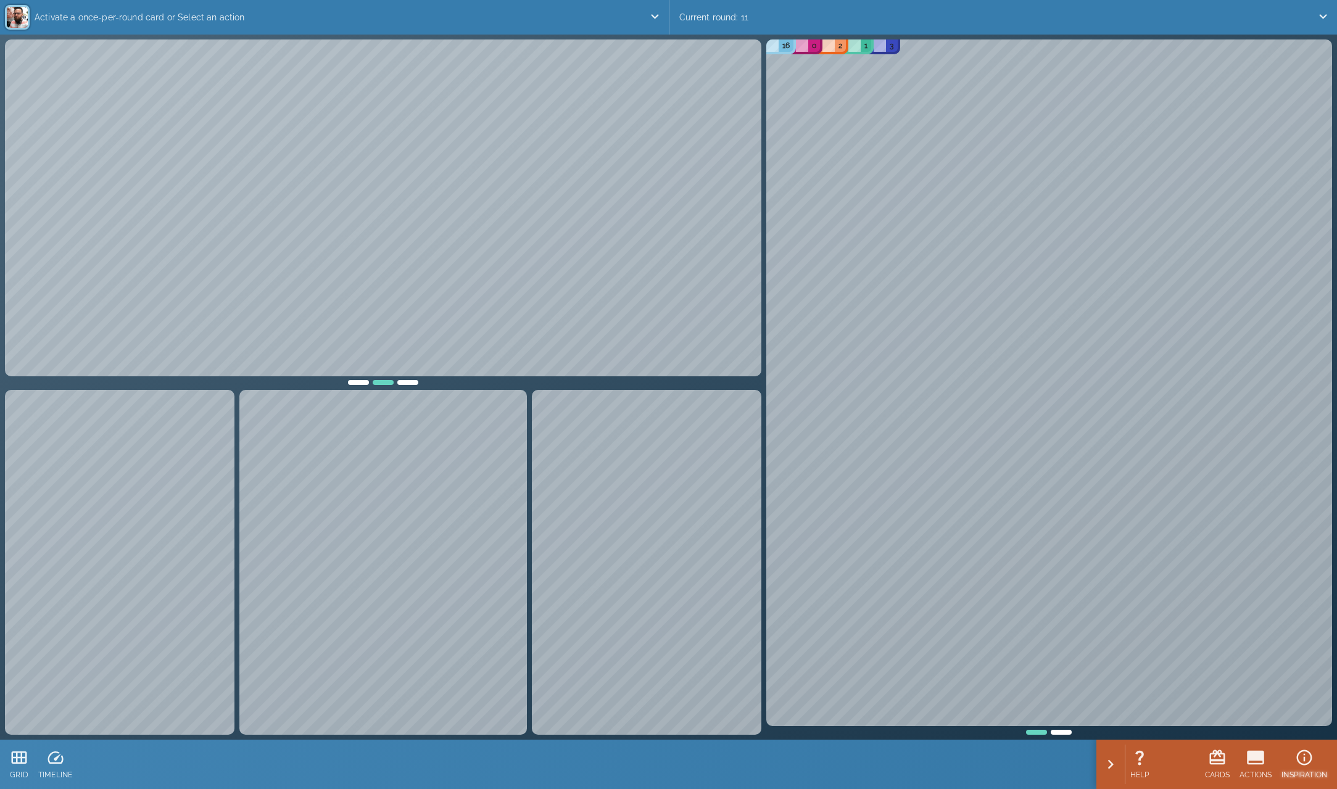 The height and width of the screenshot is (789, 1337). I want to click on p: 0, so click(814, 46).